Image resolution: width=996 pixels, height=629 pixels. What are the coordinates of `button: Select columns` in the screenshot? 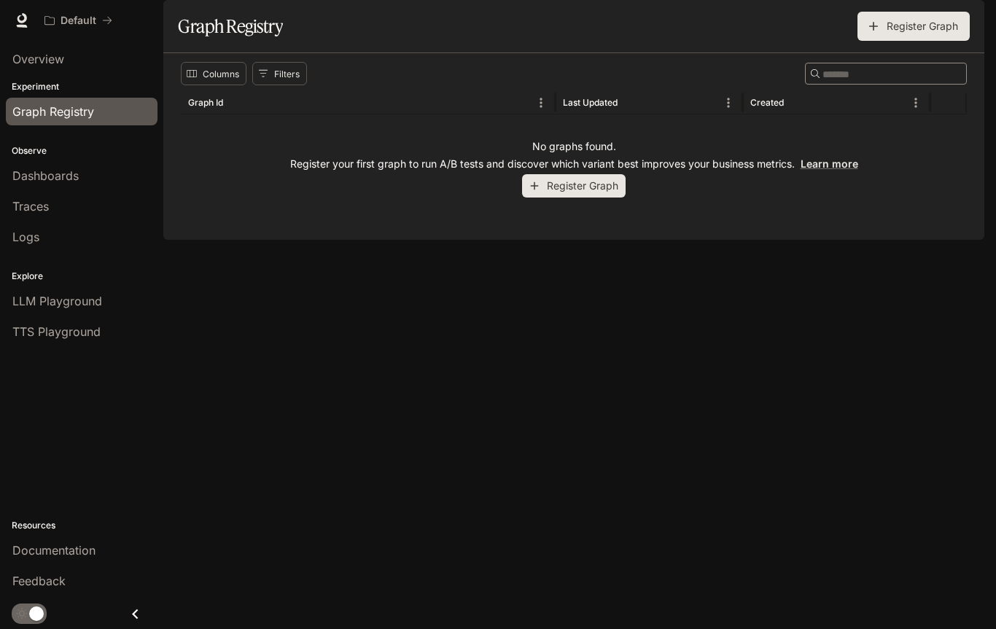 It's located at (214, 74).